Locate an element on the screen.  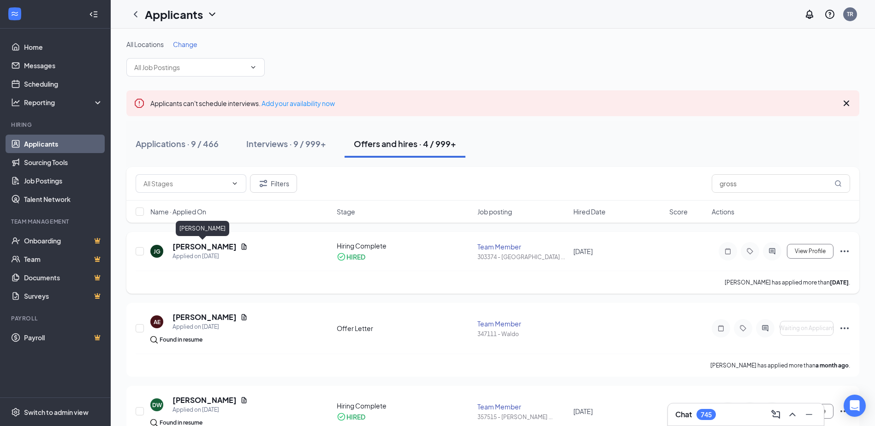
span: Name · Applied On is located at coordinates (178, 212).